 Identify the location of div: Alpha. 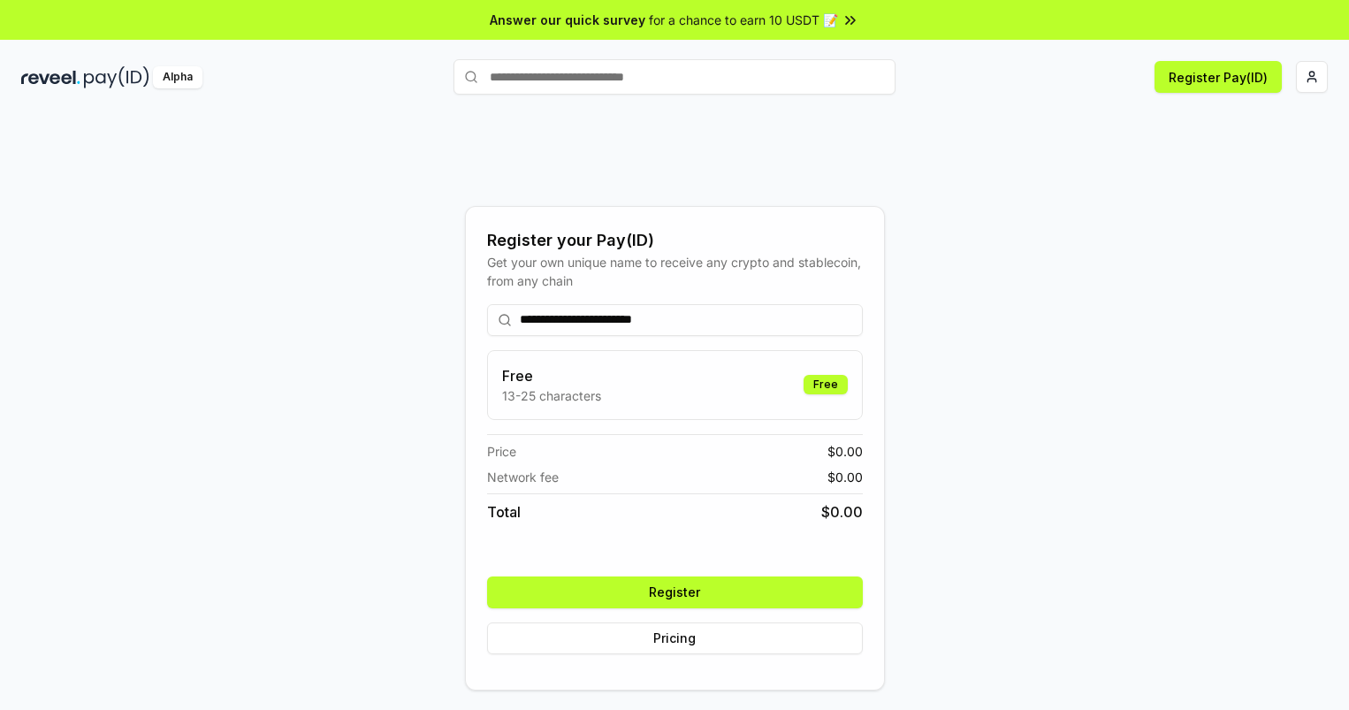
(178, 77).